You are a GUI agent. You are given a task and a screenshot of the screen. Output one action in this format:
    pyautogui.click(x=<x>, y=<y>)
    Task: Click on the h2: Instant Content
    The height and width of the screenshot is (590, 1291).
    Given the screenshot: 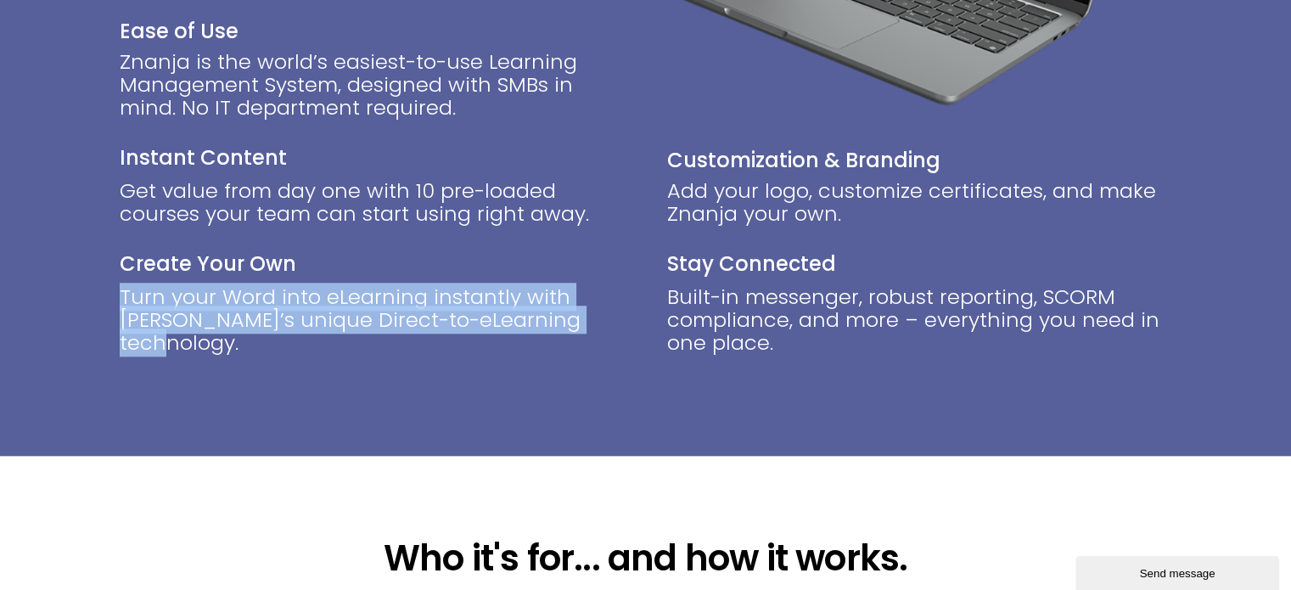 What is the action you would take?
    pyautogui.click(x=372, y=157)
    